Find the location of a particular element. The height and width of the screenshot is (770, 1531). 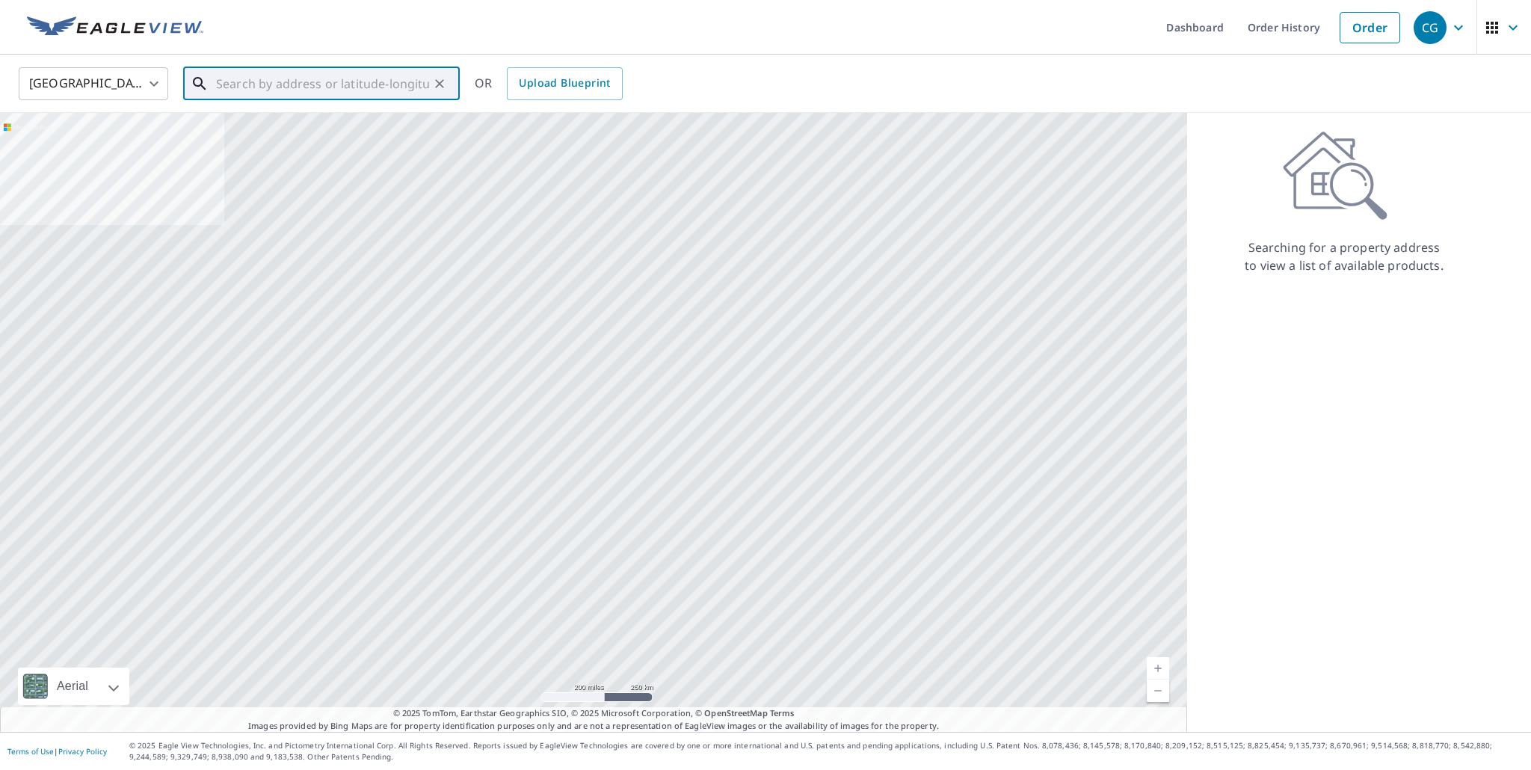

a: Order is located at coordinates (1369, 28).